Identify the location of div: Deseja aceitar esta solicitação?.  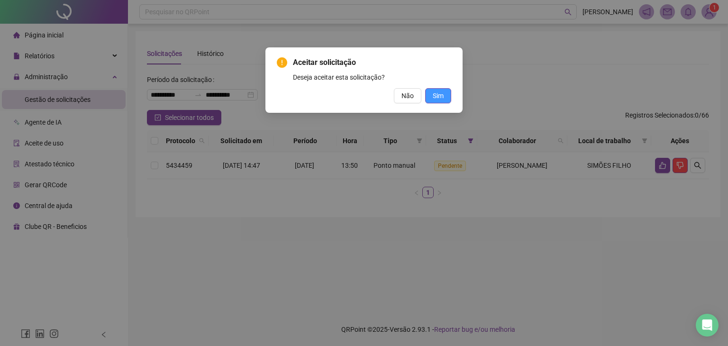
(372, 77).